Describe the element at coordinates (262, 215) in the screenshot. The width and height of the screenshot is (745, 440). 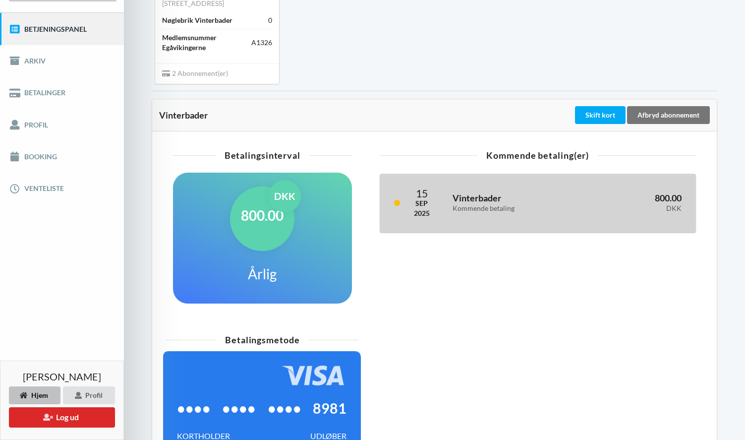
I see `h1: 800.00` at that location.